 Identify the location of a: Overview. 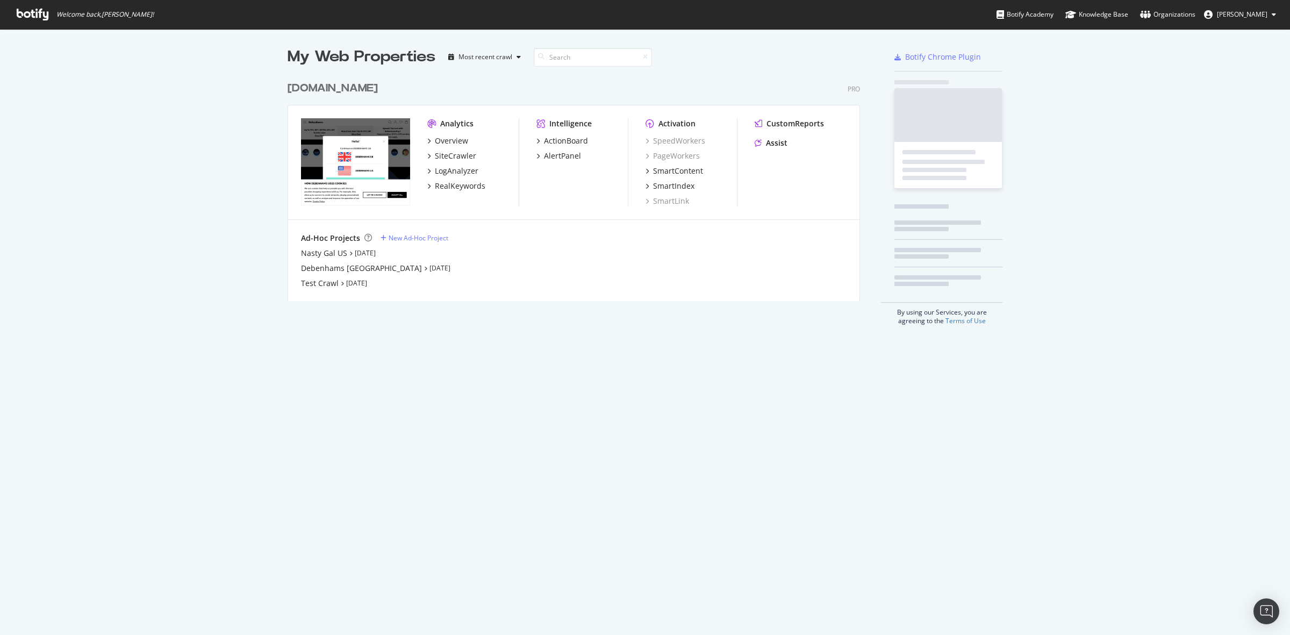
(448, 141).